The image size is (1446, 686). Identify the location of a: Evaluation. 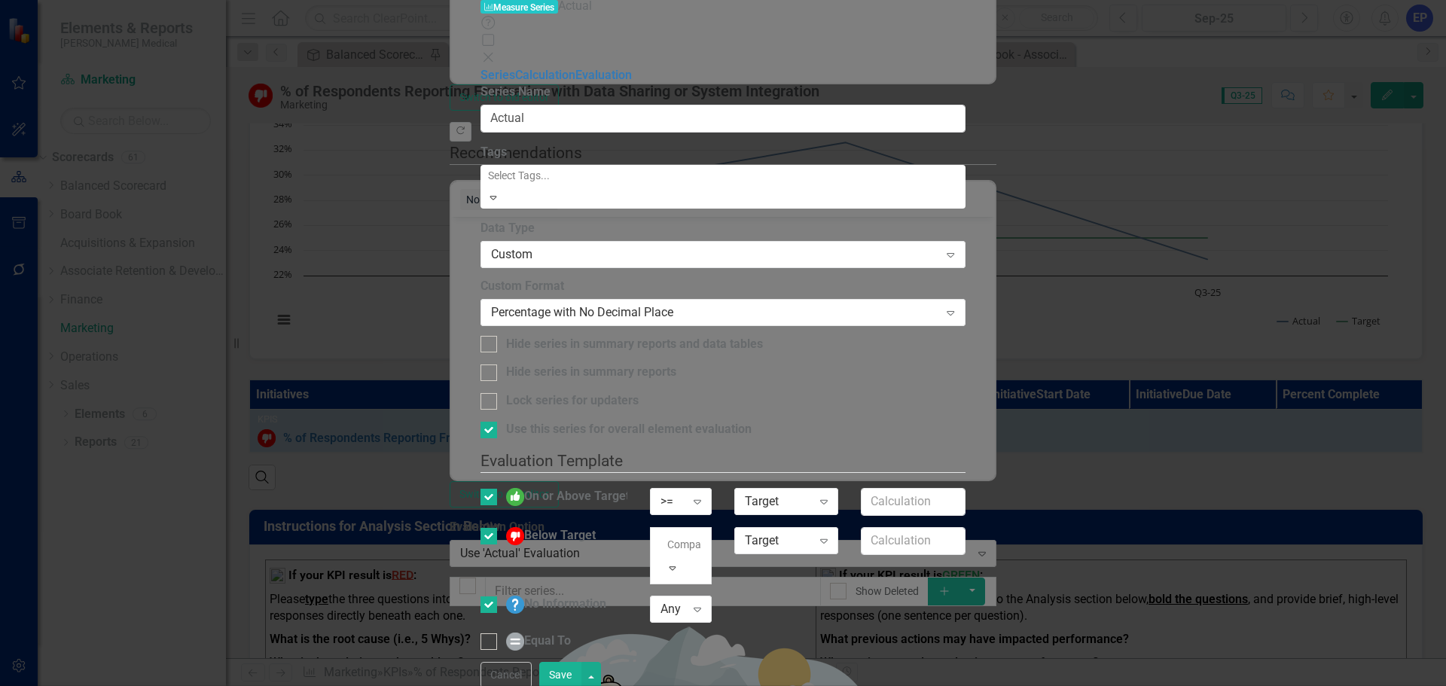
(603, 75).